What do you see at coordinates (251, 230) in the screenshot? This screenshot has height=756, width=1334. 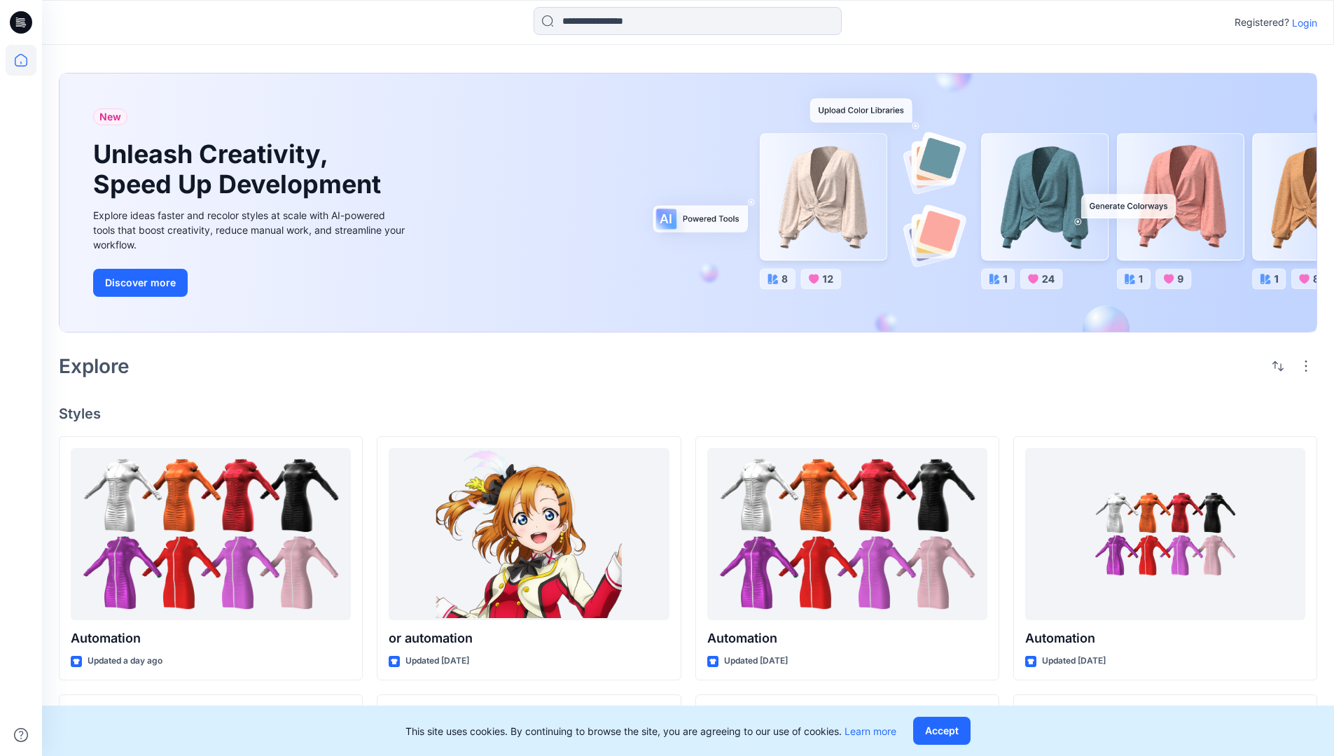 I see `div: Explore ideas faster and recolor styles at scale with AI-powered tools that boost creativity, red...` at bounding box center [251, 230].